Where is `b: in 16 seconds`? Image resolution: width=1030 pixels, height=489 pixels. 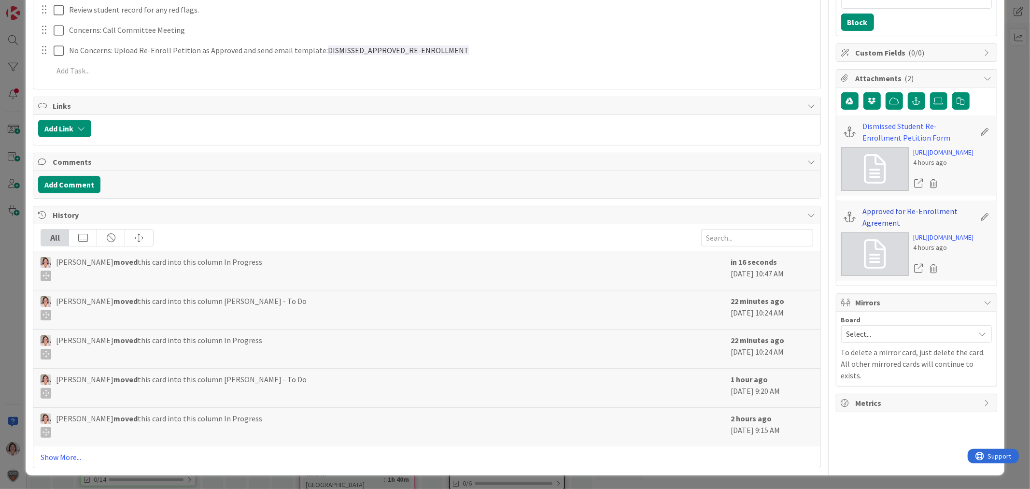 b: in 16 seconds is located at coordinates (754, 262).